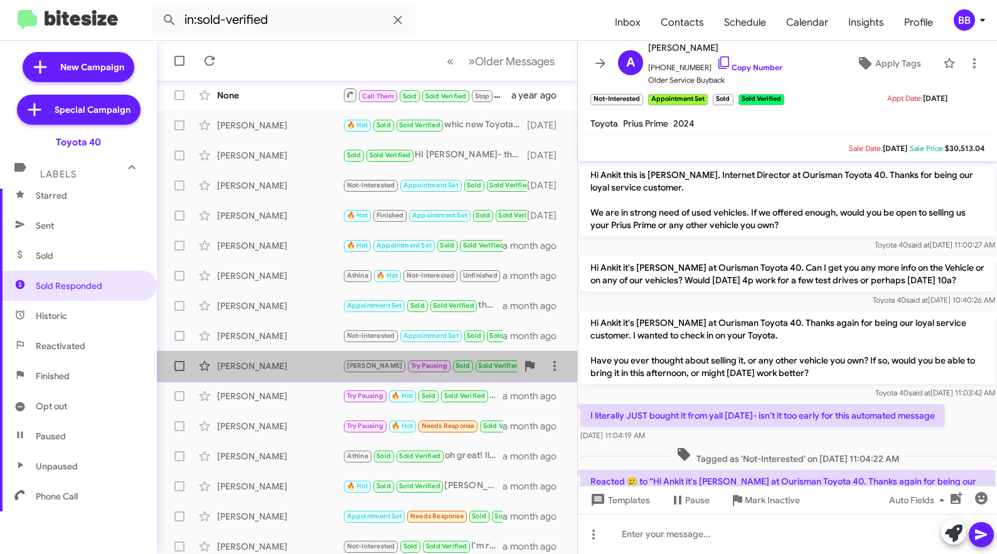 This screenshot has width=997, height=554. Describe the element at coordinates (744, 23) in the screenshot. I see `a: Schedule` at that location.